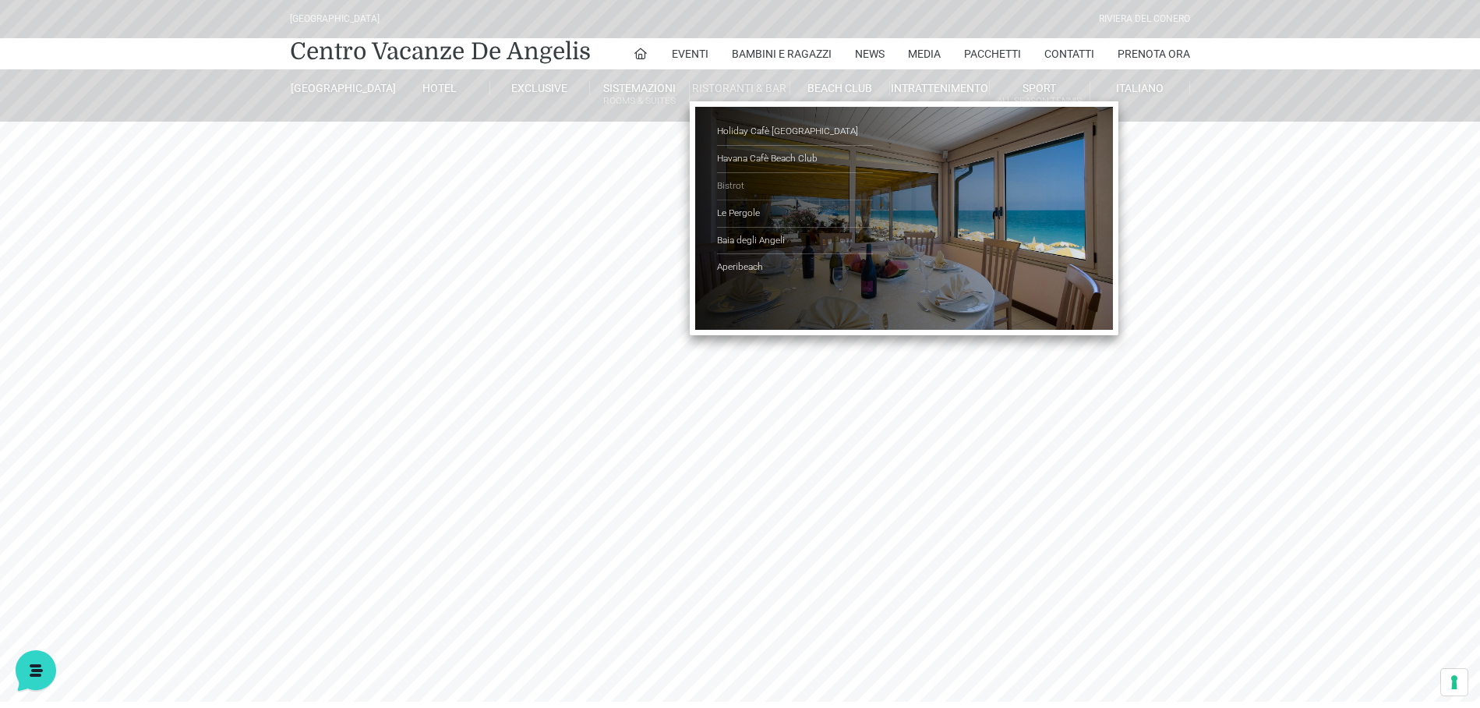  What do you see at coordinates (440, 51) in the screenshot?
I see `a: Centro Vacanze De Angelis` at bounding box center [440, 51].